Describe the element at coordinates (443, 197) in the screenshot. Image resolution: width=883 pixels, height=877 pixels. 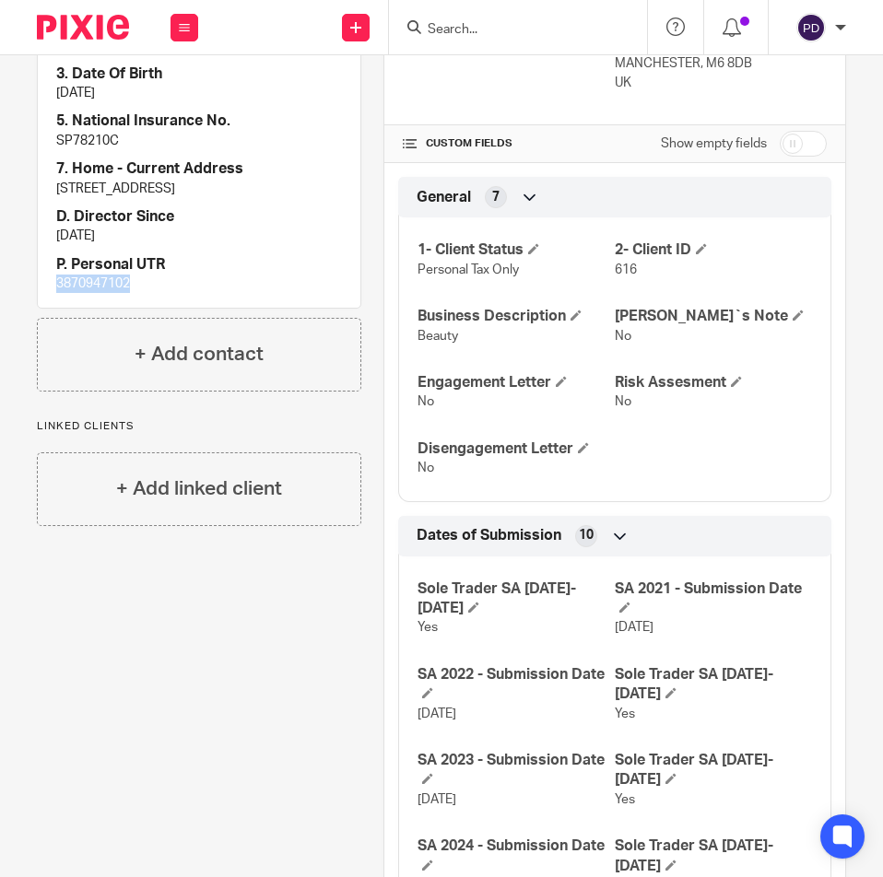
I see `span: General` at that location.